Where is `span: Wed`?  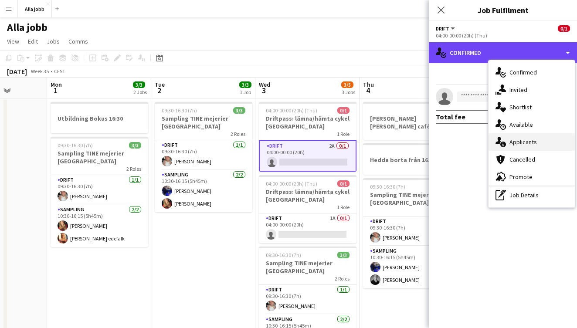
span: Wed is located at coordinates (265, 85).